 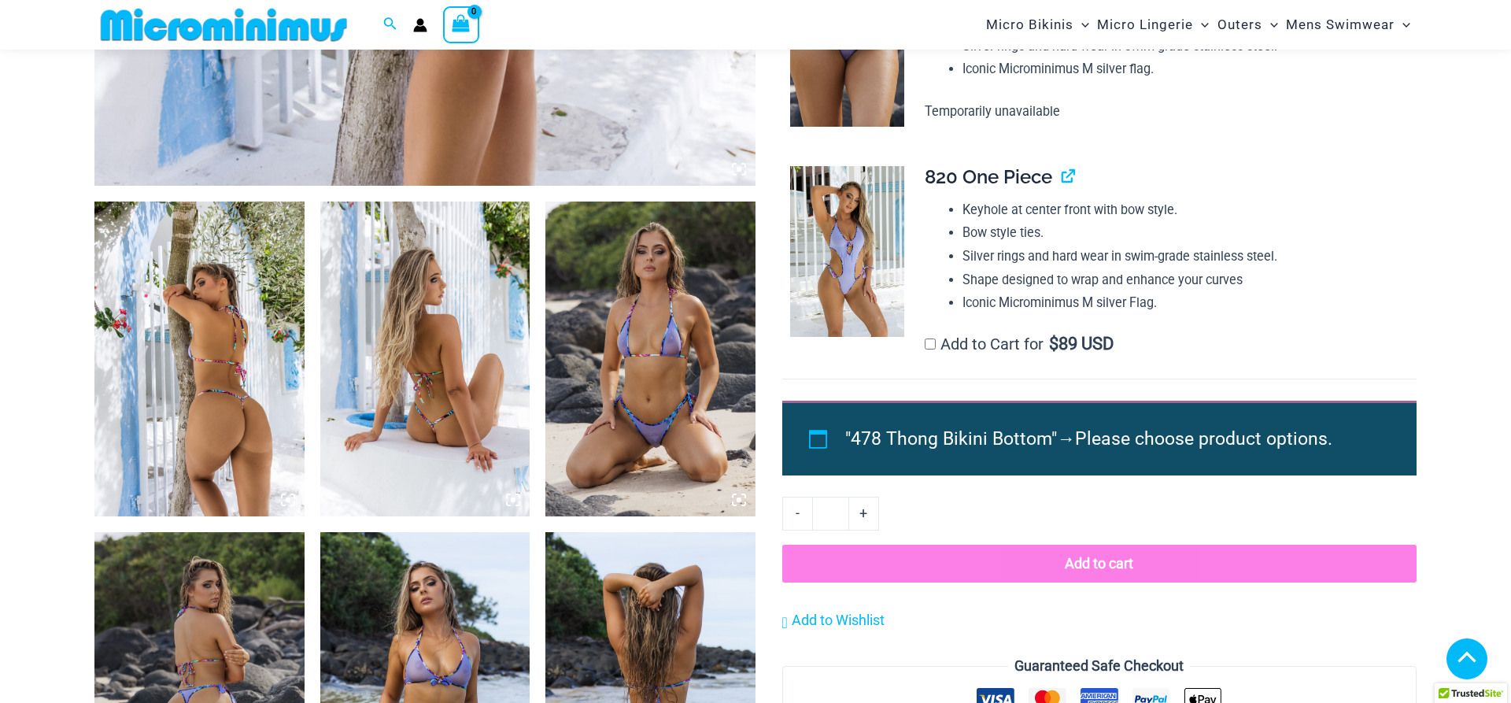 I want to click on li: Silver rings and hard wear in swim-grade stainless steel., so click(x=1183, y=257).